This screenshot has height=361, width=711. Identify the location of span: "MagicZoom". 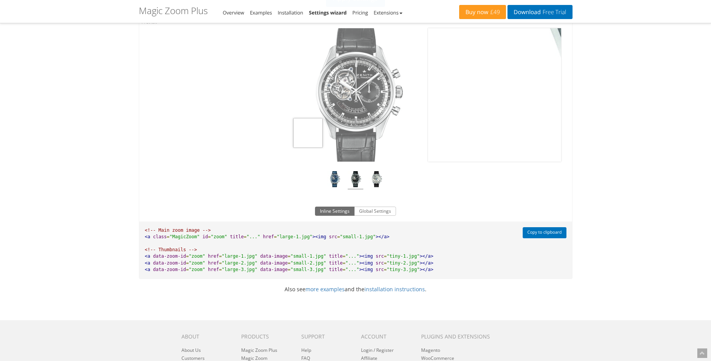
(185, 236).